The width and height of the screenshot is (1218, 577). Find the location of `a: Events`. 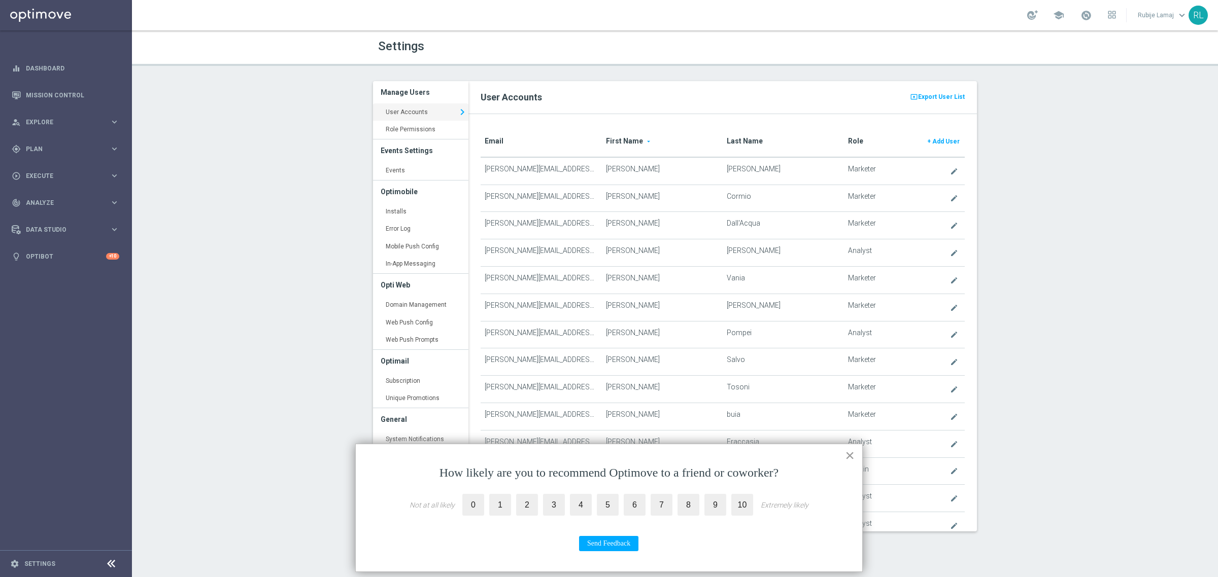

a: Events is located at coordinates (421, 171).